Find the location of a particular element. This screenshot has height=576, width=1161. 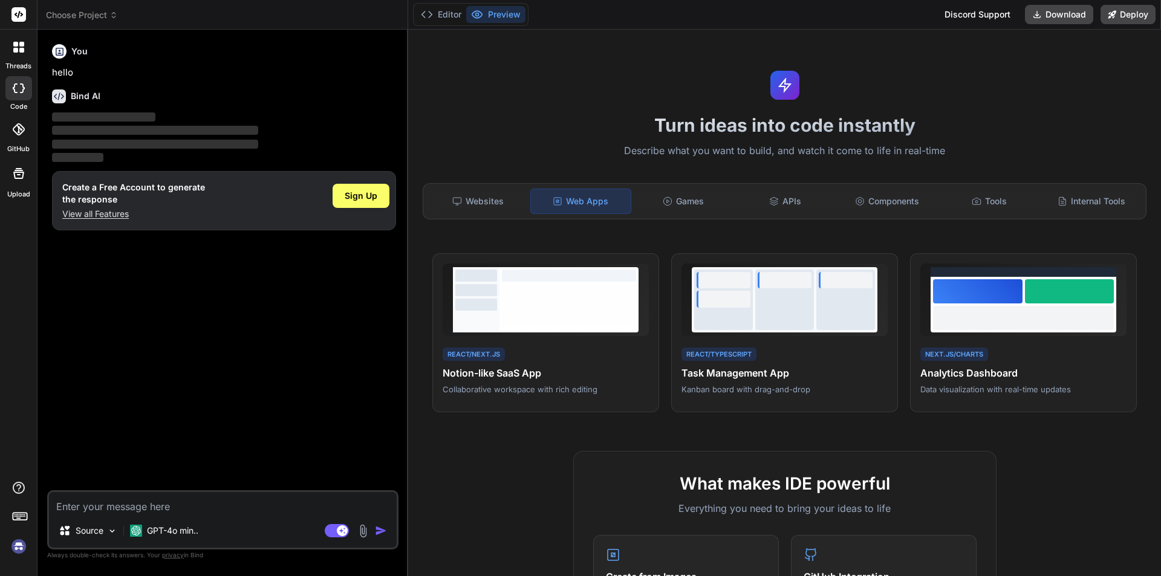

h6: Bind AI is located at coordinates (85, 96).